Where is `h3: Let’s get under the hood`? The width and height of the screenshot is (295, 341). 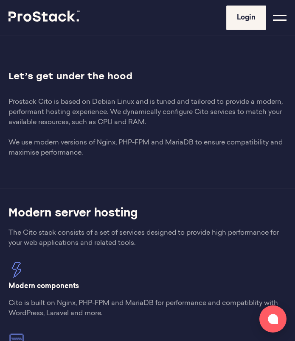 h3: Let’s get under the hood is located at coordinates (147, 77).